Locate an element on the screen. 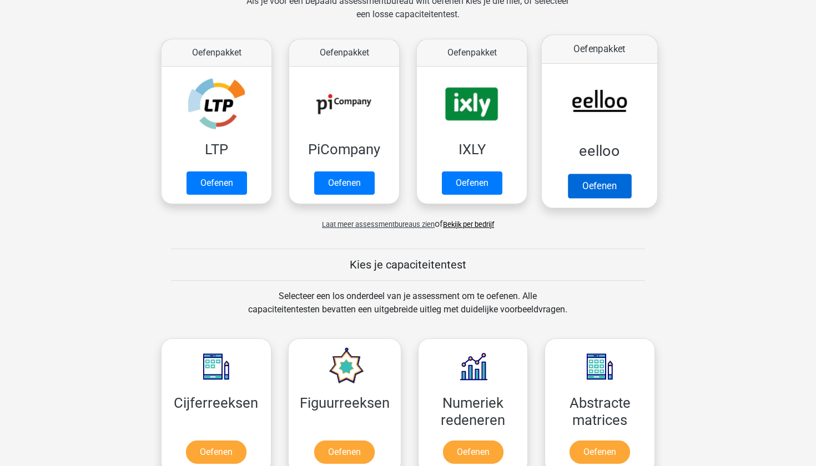  div: of is located at coordinates (408, 220).